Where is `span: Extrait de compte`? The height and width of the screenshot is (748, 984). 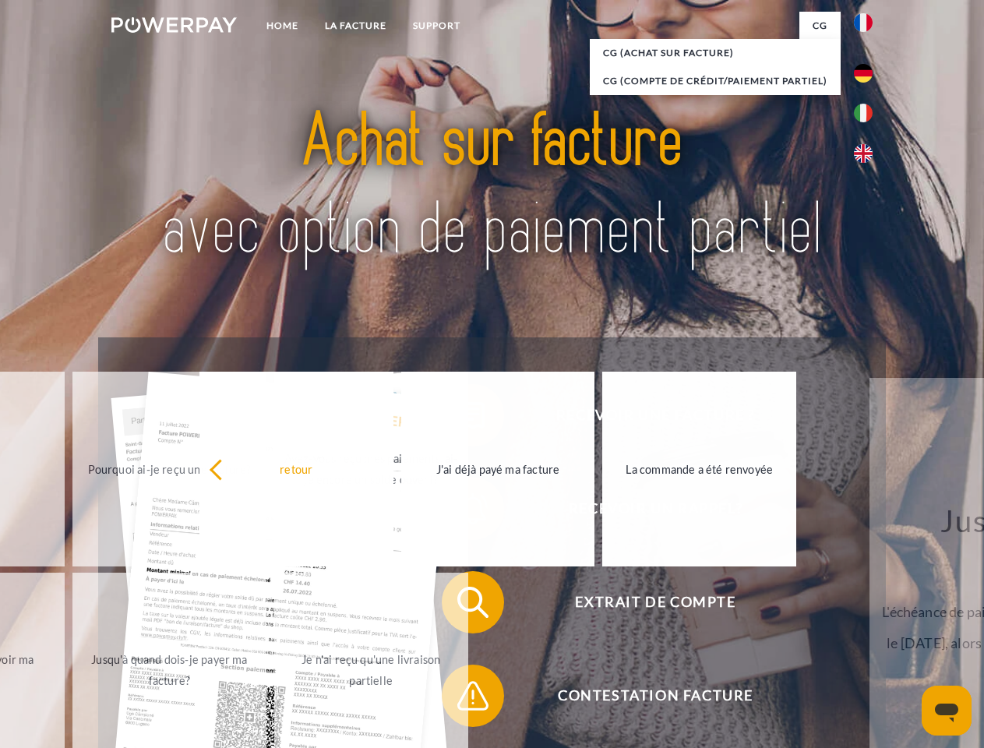 span: Extrait de compte is located at coordinates (655, 602).